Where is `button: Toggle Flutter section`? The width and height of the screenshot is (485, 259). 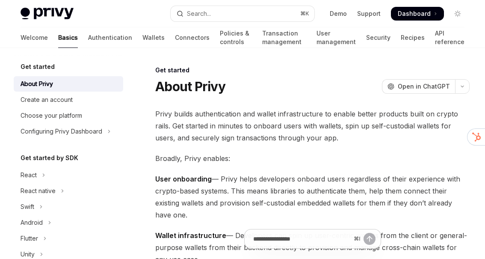
button: Toggle Flutter section is located at coordinates (68, 238).